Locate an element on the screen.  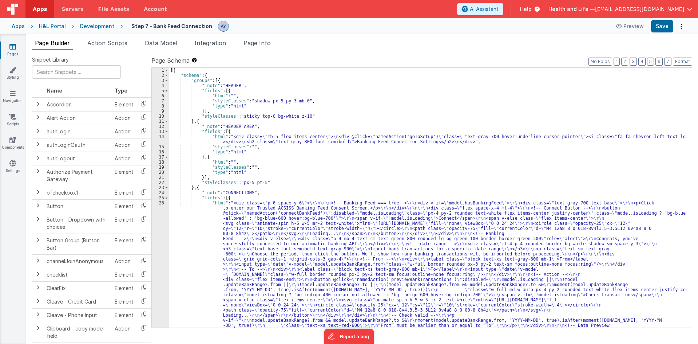
button: 3 is located at coordinates (634, 62).